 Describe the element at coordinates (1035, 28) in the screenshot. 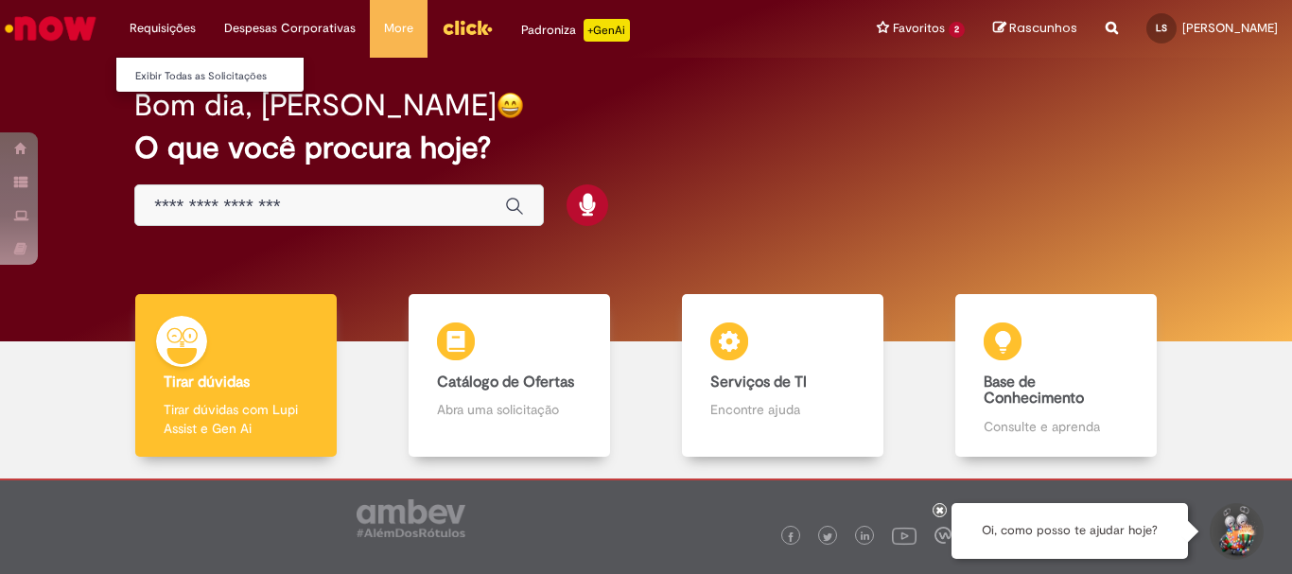

I see `a: Rascunhos` at that location.